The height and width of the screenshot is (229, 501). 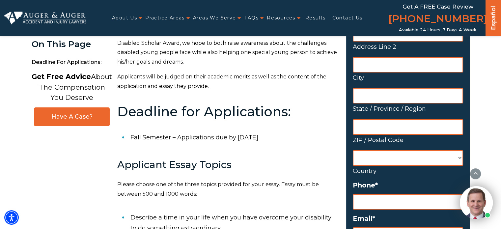 What do you see at coordinates (408, 140) in the screenshot?
I see `label: ZIP / Postal Code` at bounding box center [408, 140].